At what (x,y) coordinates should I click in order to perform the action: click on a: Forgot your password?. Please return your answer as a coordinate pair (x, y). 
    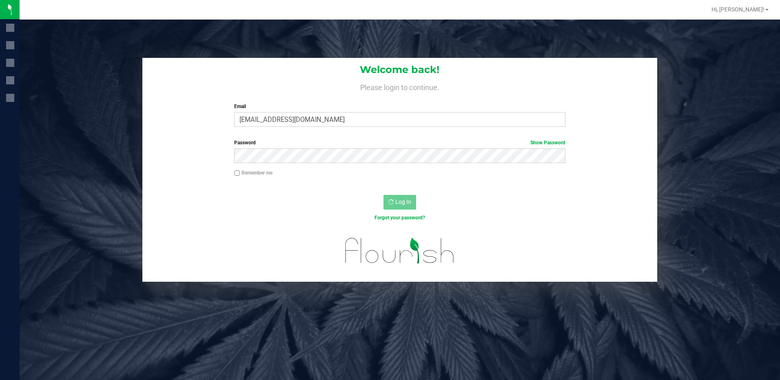
    Looking at the image, I should click on (400, 218).